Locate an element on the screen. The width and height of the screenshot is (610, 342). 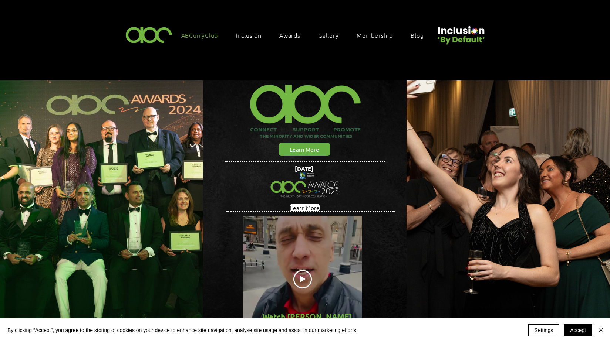
span: CONNECT SUPPORT PROMOTE is located at coordinates (305, 129).